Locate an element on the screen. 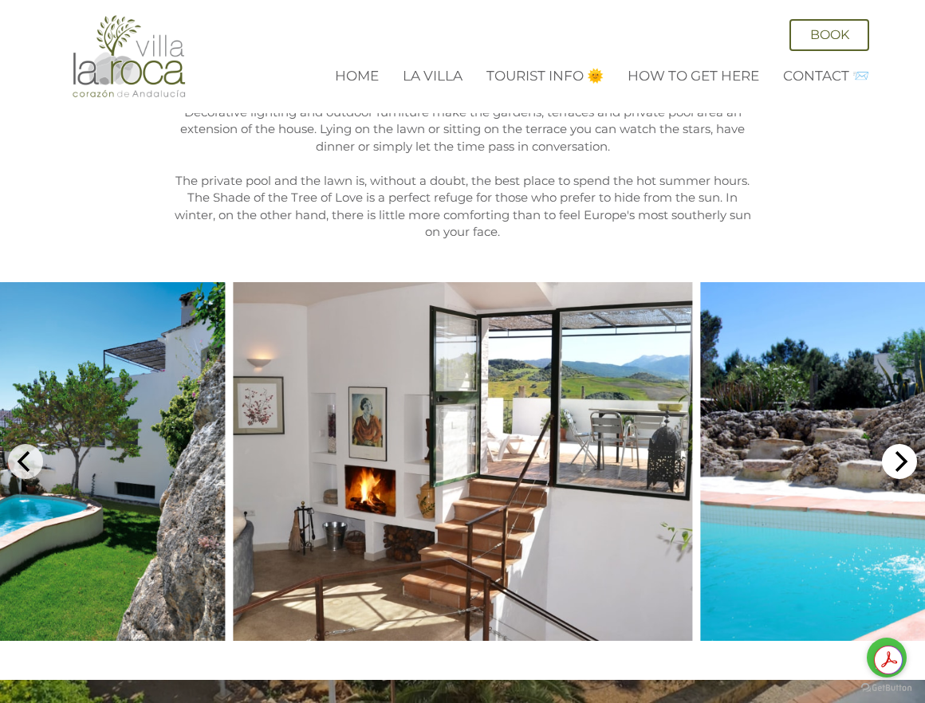  a: Go to GetButton.io website is located at coordinates (886, 687).